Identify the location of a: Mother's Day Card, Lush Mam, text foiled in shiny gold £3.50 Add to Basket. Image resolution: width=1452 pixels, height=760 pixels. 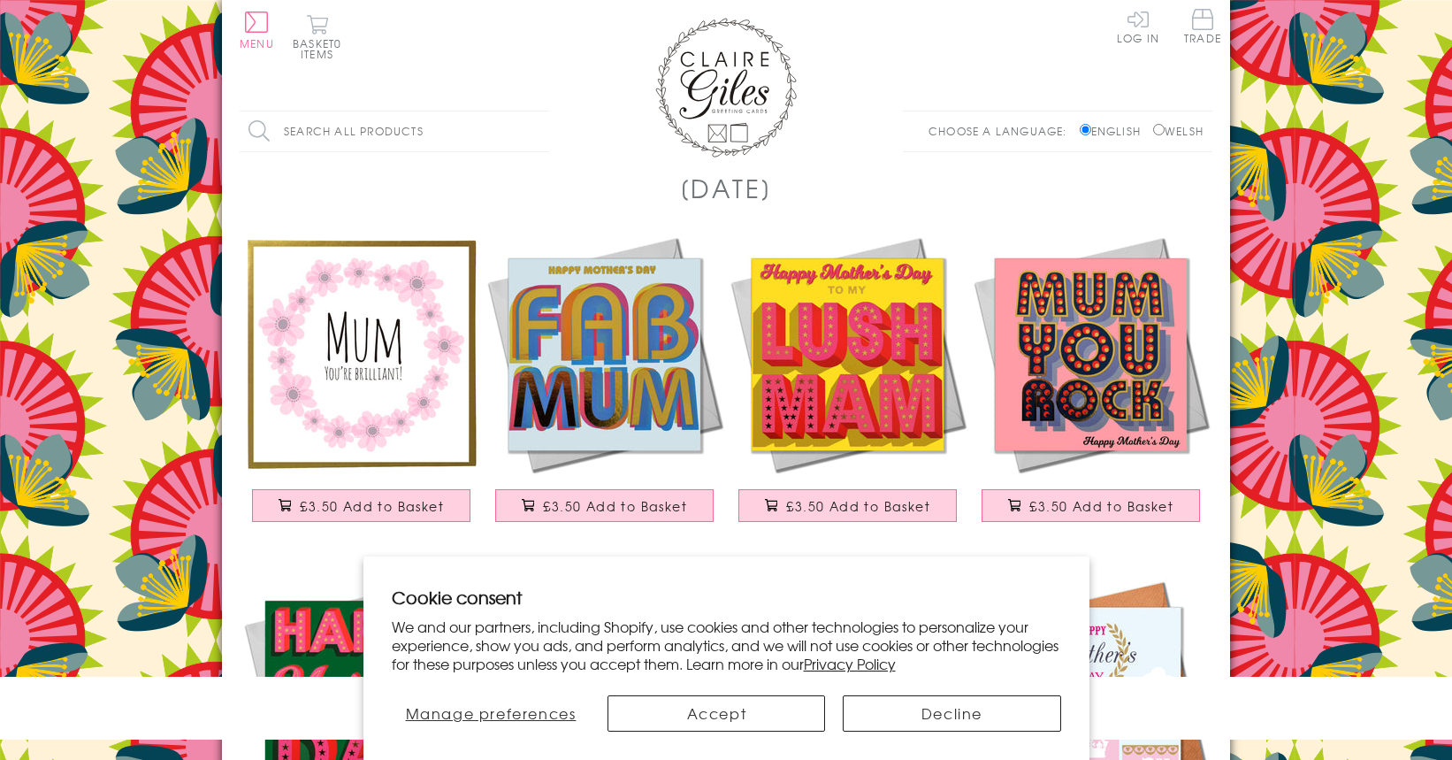
(847, 386).